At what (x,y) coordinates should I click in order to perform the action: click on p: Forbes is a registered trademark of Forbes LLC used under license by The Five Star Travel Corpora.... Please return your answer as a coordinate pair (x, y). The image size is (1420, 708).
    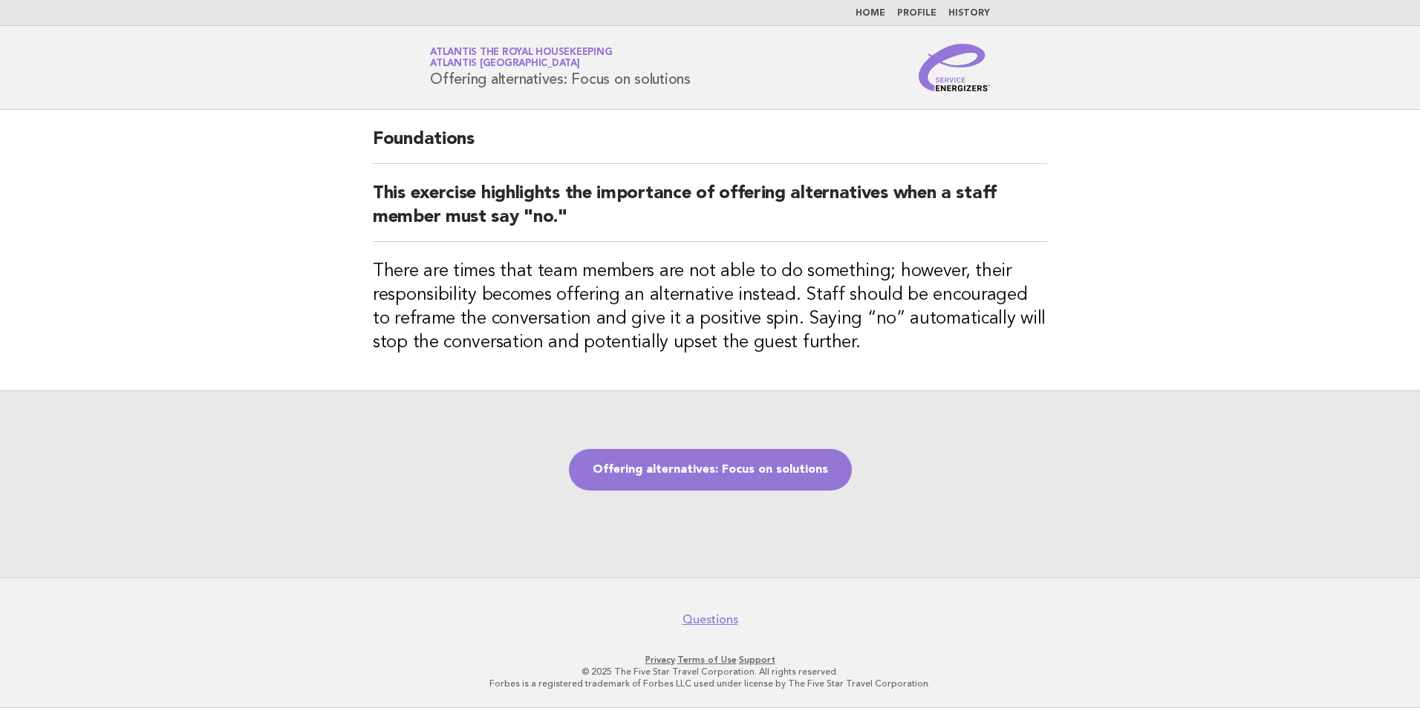
    Looking at the image, I should click on (710, 684).